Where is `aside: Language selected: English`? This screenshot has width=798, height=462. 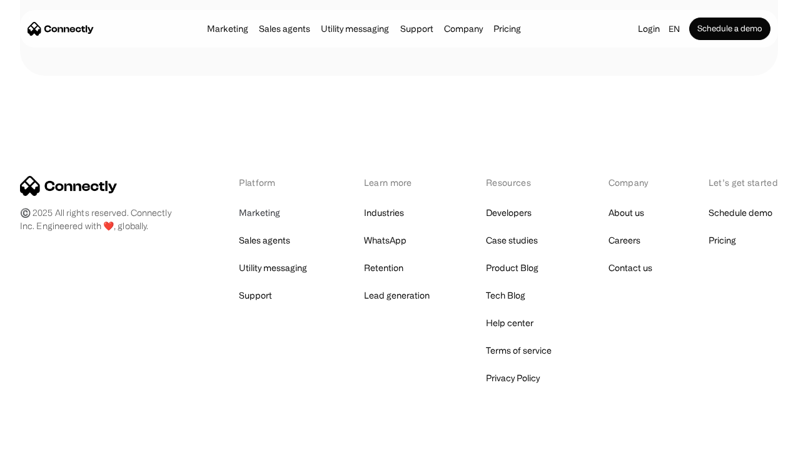 aside: Language selected: English is located at coordinates (44, 448).